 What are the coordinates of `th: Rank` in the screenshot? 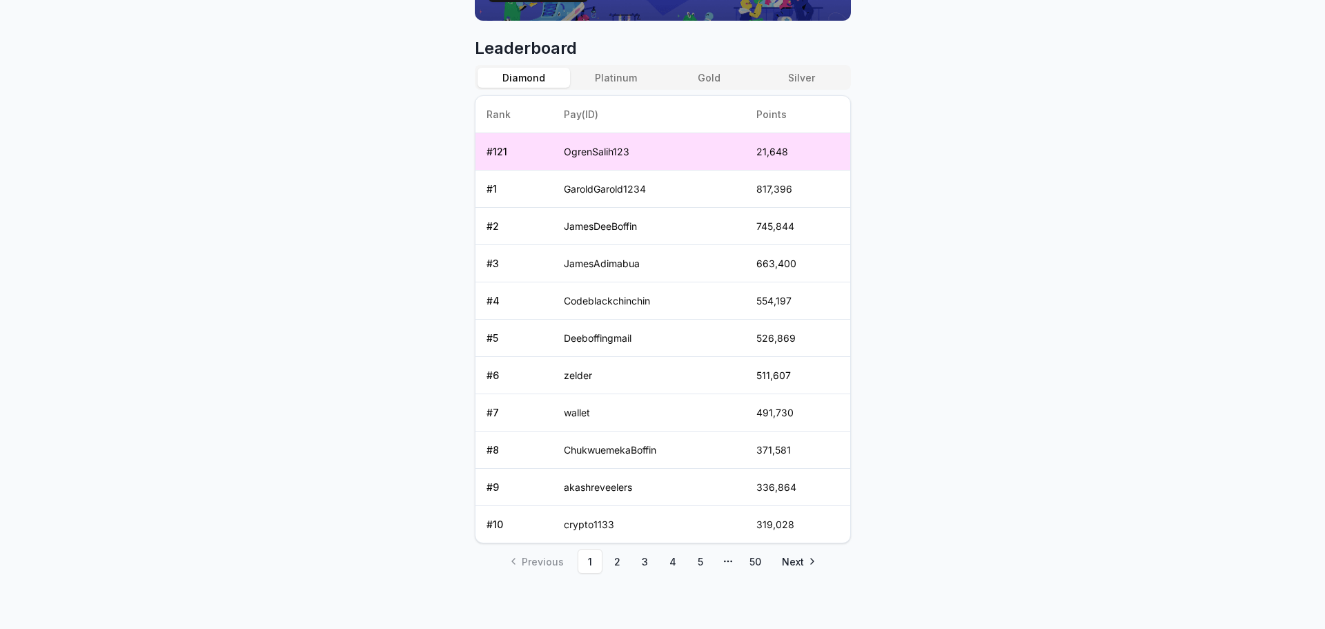 It's located at (514, 115).